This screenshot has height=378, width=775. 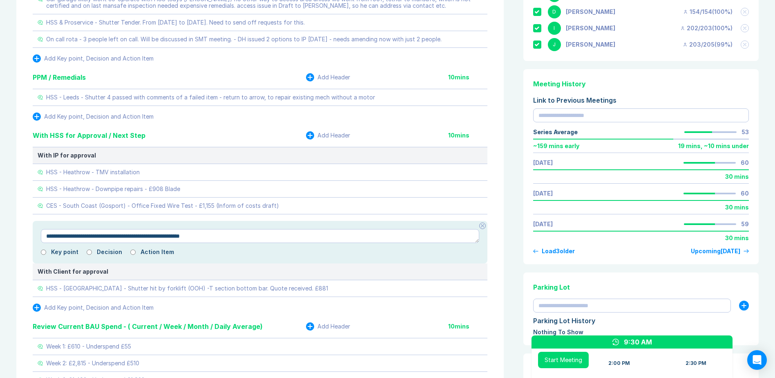 What do you see at coordinates (563, 360) in the screenshot?
I see `button: Start Meeting` at bounding box center [563, 360].